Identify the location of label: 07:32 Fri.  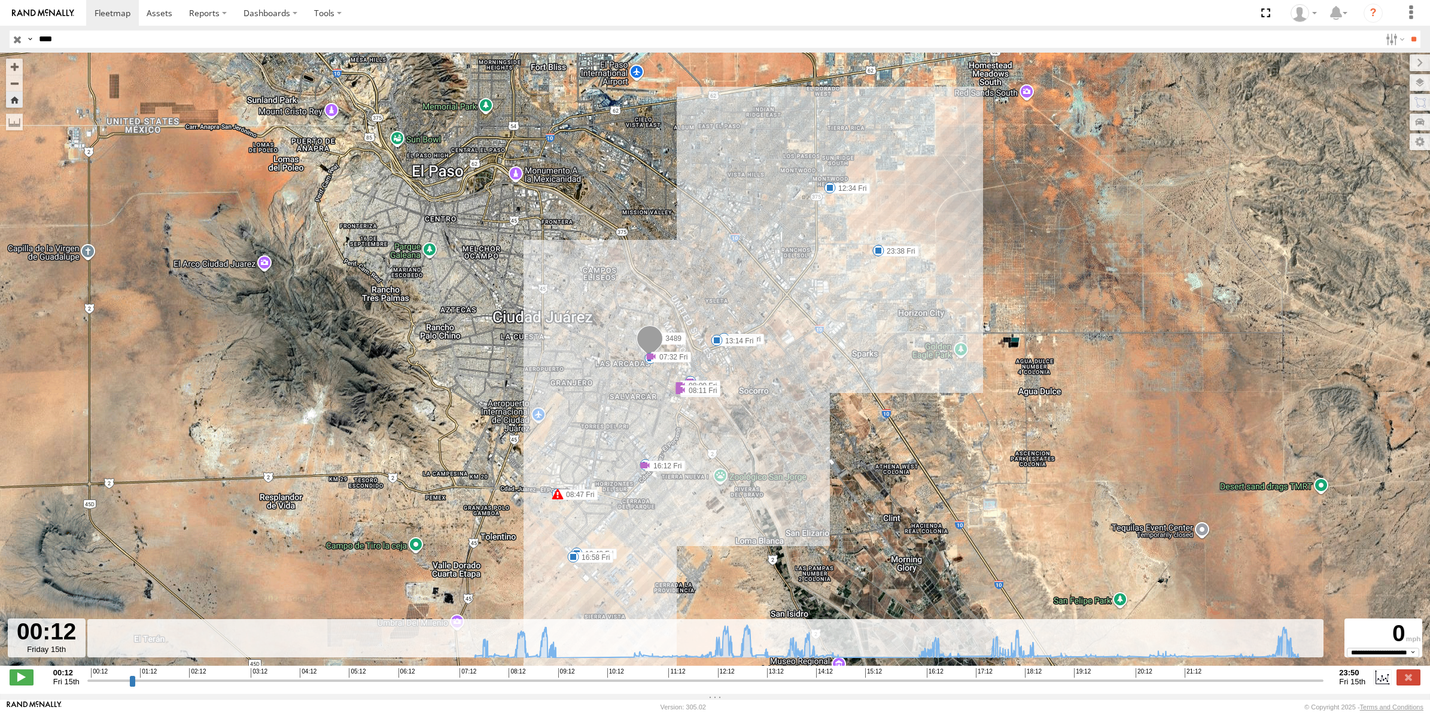
(671, 357).